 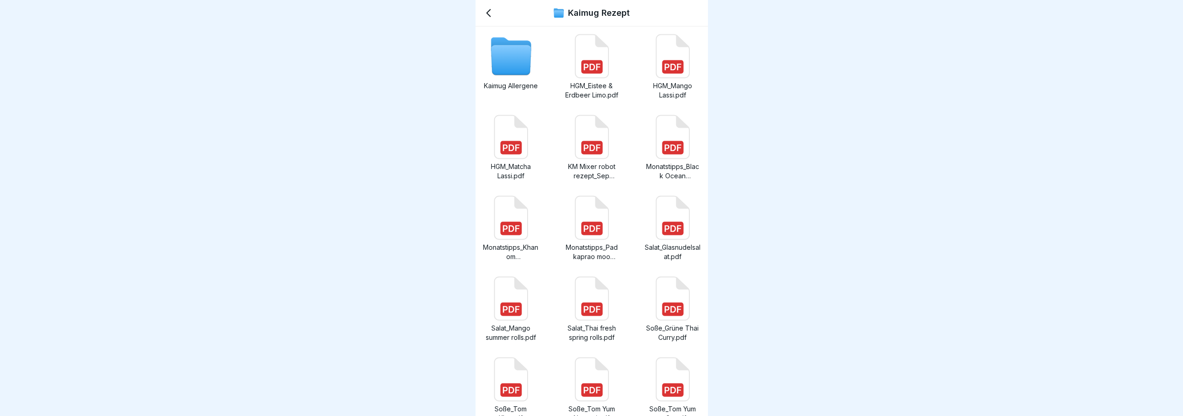 What do you see at coordinates (591, 91) in the screenshot?
I see `p: HGM_Eistee & Erdbeer Limo.pdf` at bounding box center [591, 91].